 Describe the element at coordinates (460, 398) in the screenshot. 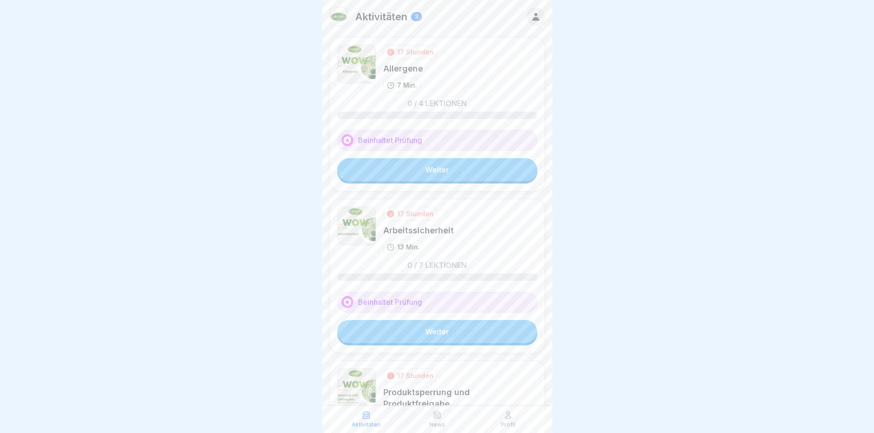

I see `div: Produktsperrung und Produktfreigabe` at that location.